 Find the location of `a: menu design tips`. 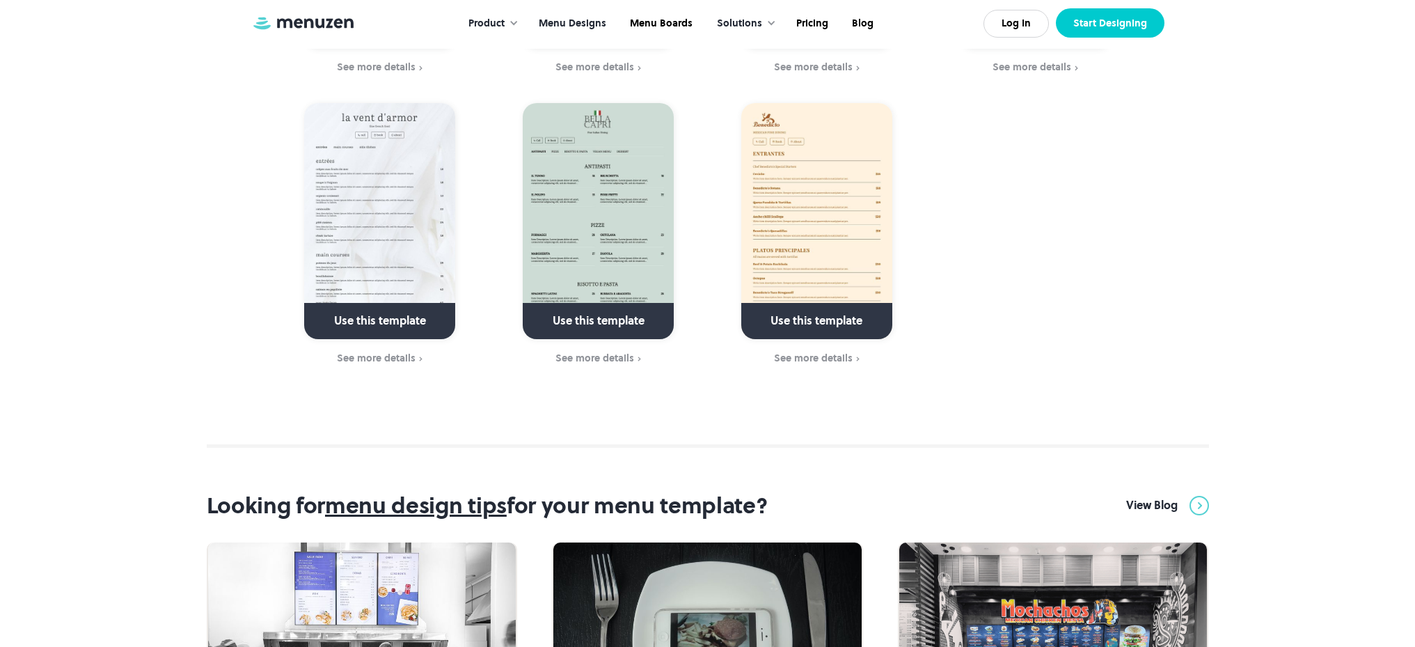

a: menu design tips is located at coordinates (416, 505).